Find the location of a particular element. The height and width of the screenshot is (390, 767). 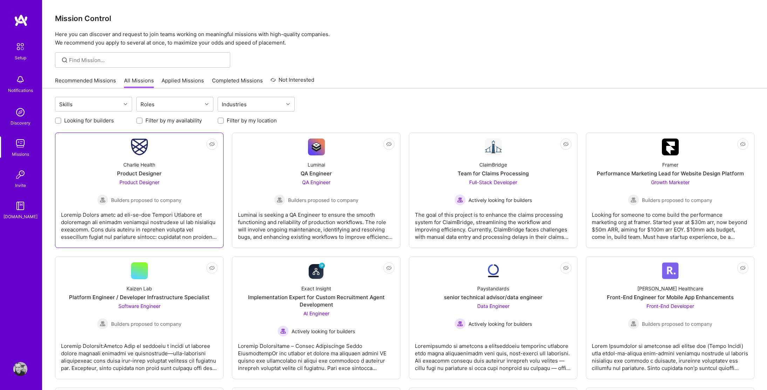

div: Invite is located at coordinates (20, 185).